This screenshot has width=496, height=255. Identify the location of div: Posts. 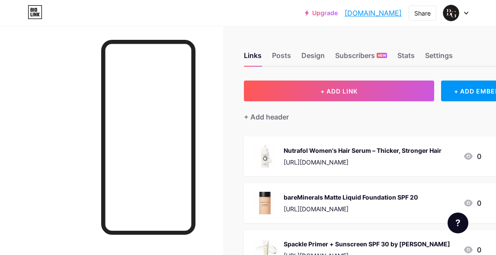
(282, 58).